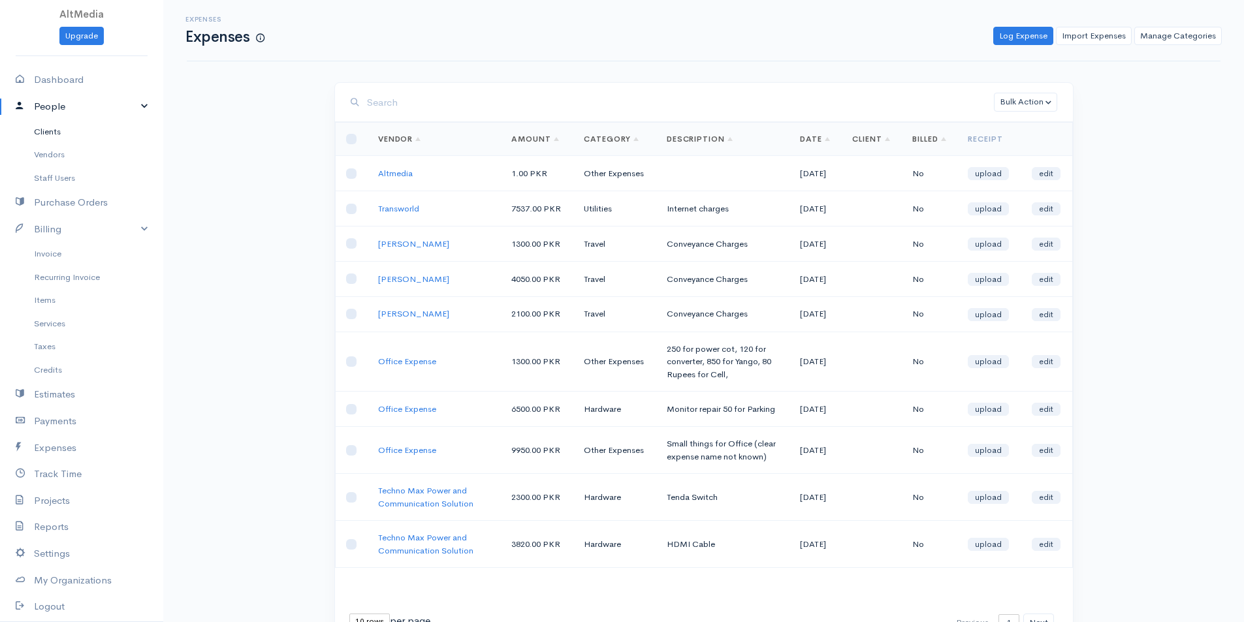 The width and height of the screenshot is (1244, 622). Describe the element at coordinates (537, 209) in the screenshot. I see `td: 7537.00 PKR` at that location.